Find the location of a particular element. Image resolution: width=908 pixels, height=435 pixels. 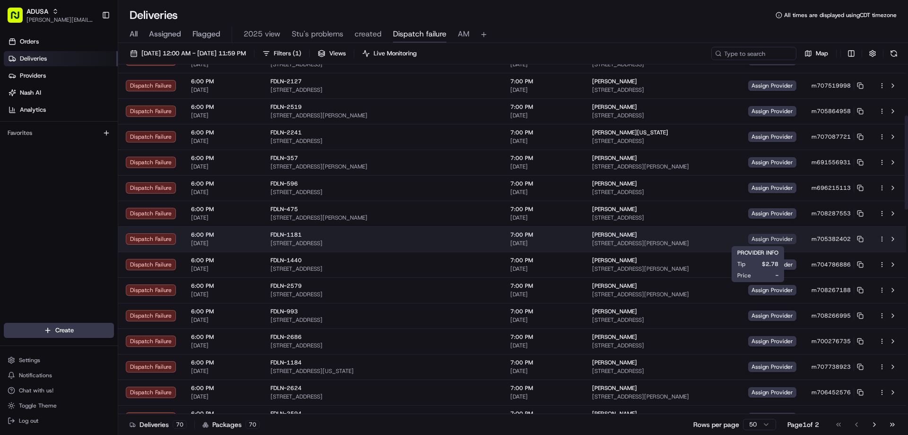

span: FDLN-596 is located at coordinates (284, 184).